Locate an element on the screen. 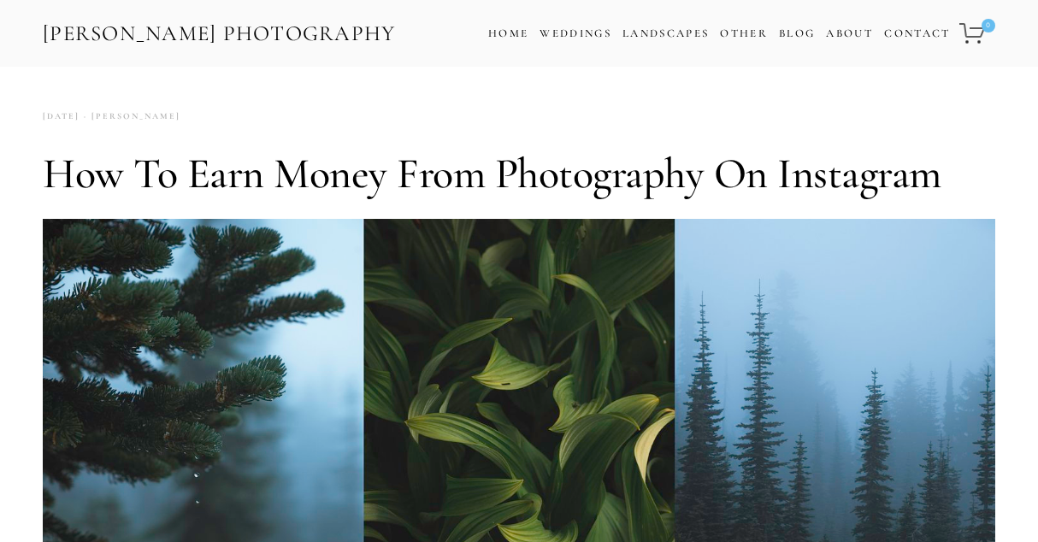 The image size is (1038, 542). h1: How to Earn Money from Photography on Instagram is located at coordinates (519, 174).